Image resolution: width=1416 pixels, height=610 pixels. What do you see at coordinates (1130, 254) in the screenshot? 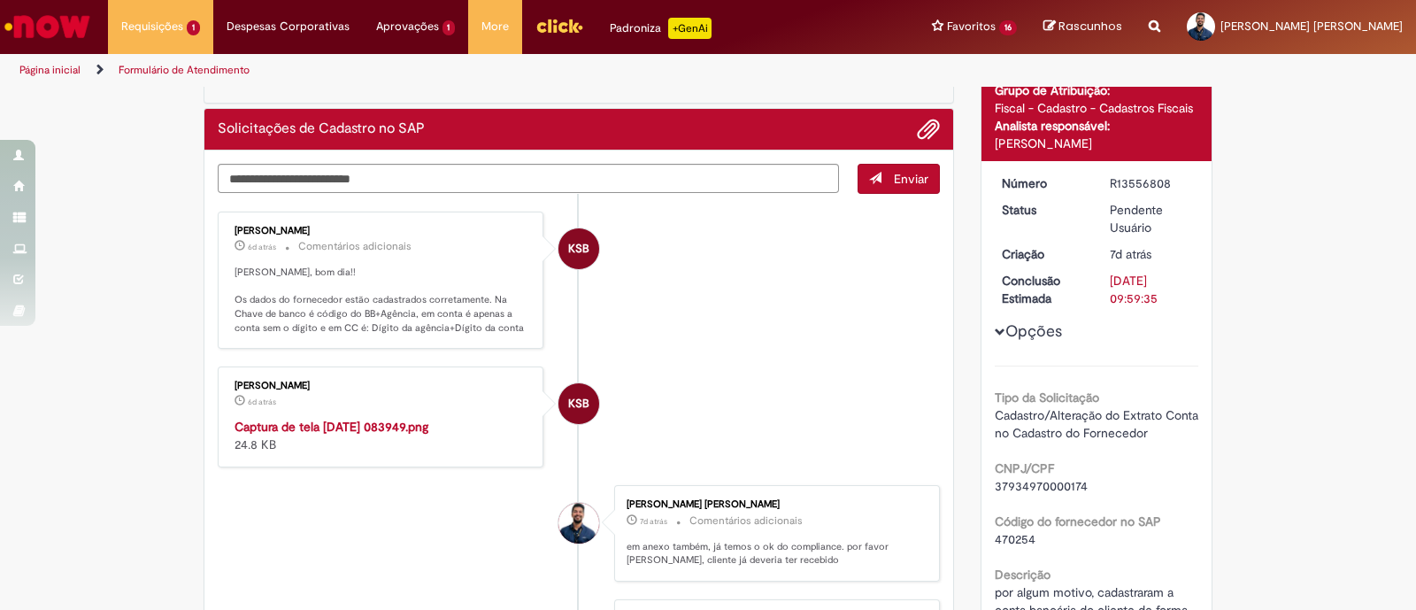
I see `time: 22/09/2025 17:59:31` at bounding box center [1130, 254].